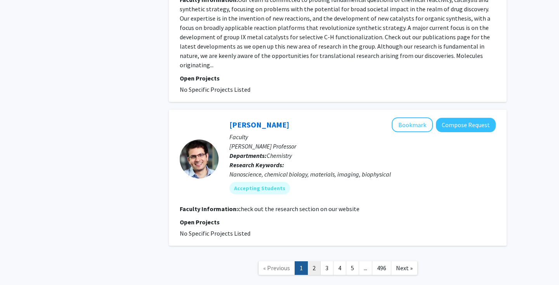  What do you see at coordinates (248, 155) in the screenshot?
I see `b: Departments:` at bounding box center [248, 155].